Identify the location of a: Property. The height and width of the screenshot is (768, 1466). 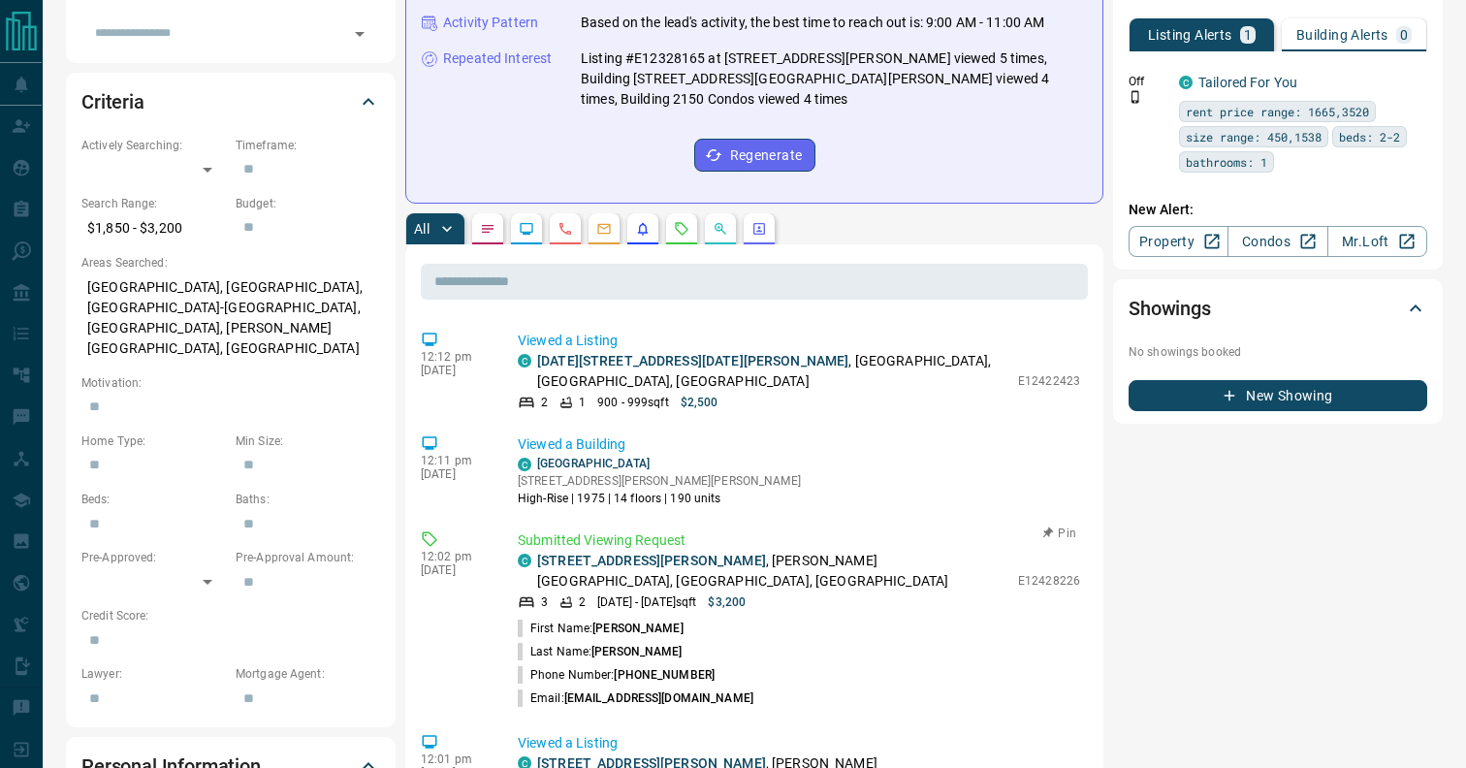
(1178, 241).